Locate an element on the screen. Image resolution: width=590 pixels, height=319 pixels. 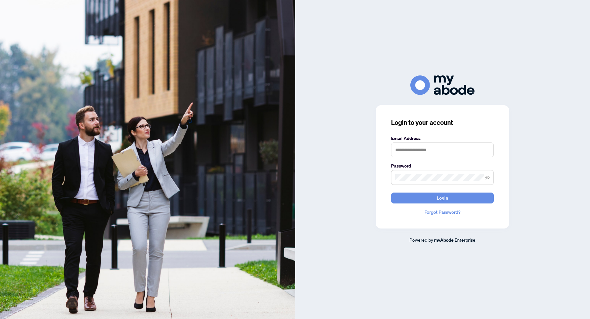
span: Powered by is located at coordinates (422, 240).